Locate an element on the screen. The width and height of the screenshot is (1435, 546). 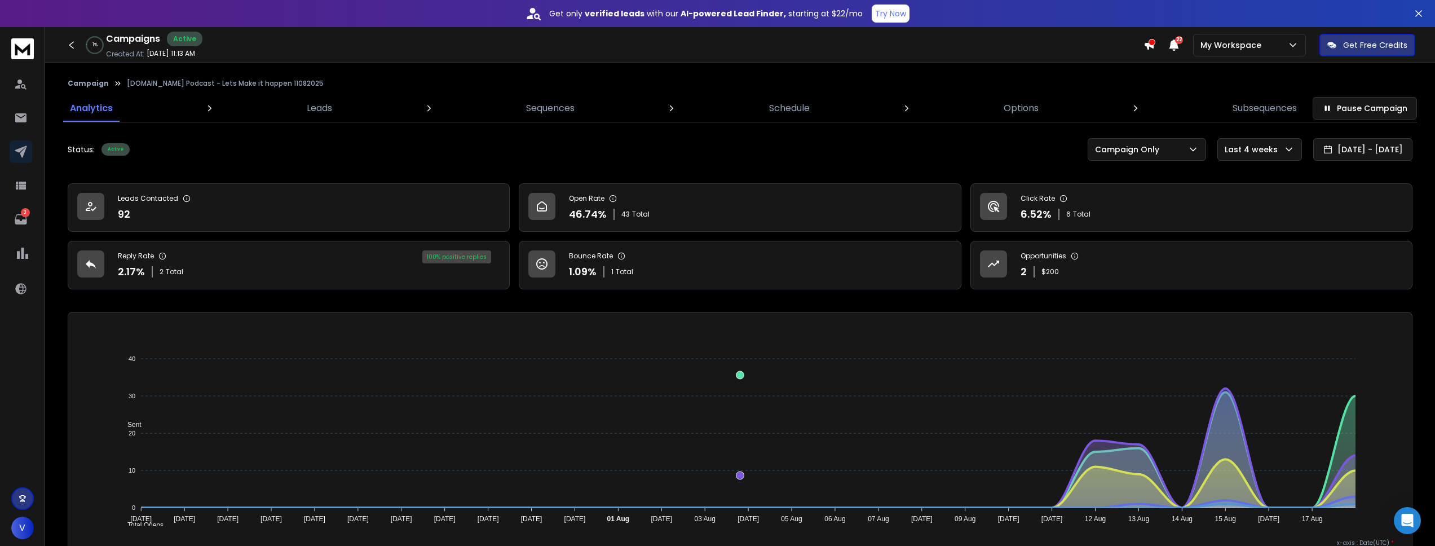
a: Subsequences is located at coordinates (1265, 108).